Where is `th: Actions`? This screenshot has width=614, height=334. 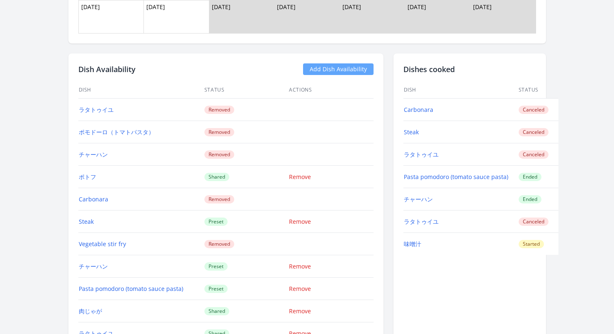
th: Actions is located at coordinates (331, 90).